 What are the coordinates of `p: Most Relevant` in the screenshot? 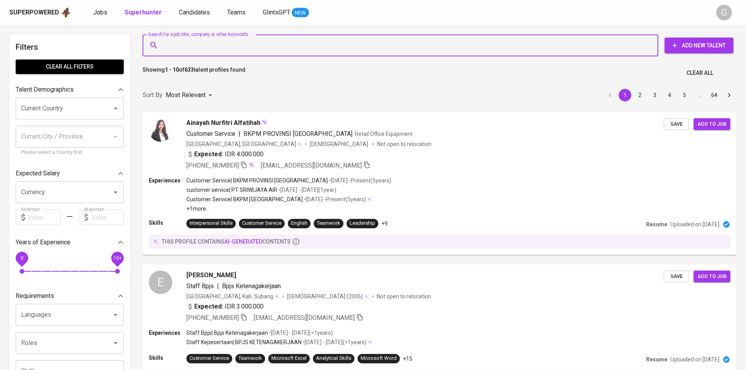 It's located at (186, 95).